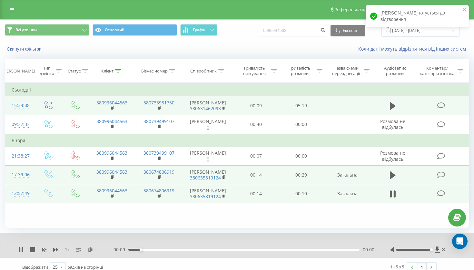 The image size is (474, 270). I want to click on button: Скинути фільтри, so click(25, 49).